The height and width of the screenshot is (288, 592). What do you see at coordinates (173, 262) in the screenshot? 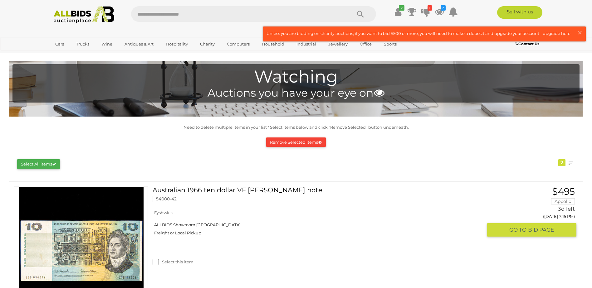
I see `label: Select this item` at bounding box center [173, 262].